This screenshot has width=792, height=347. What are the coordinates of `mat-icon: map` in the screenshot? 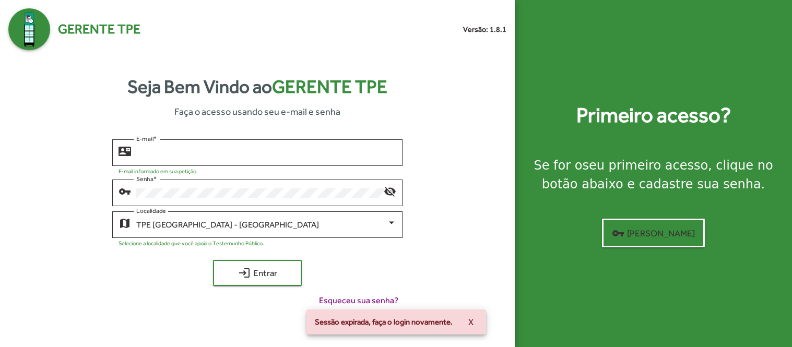 It's located at (125, 223).